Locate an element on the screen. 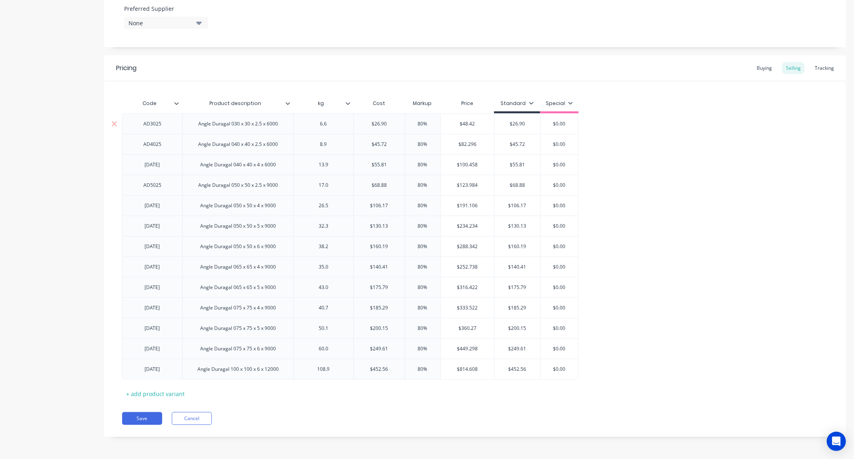 The image size is (854, 459). div: Angle Duragal 040 x 40 x 2.5 x 6000 is located at coordinates (238, 144).